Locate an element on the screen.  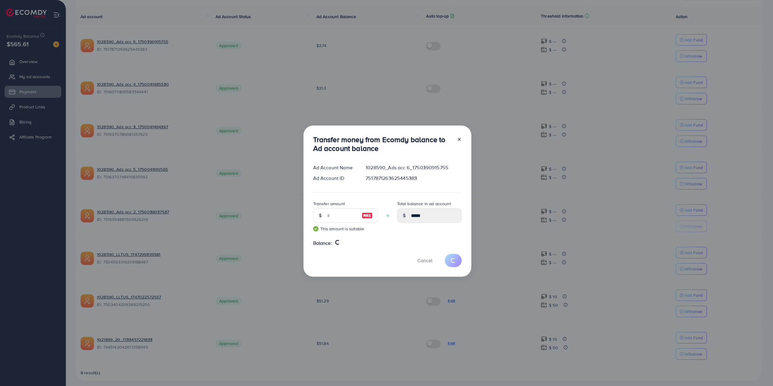
small: This amount is suitable is located at coordinates (345, 229).